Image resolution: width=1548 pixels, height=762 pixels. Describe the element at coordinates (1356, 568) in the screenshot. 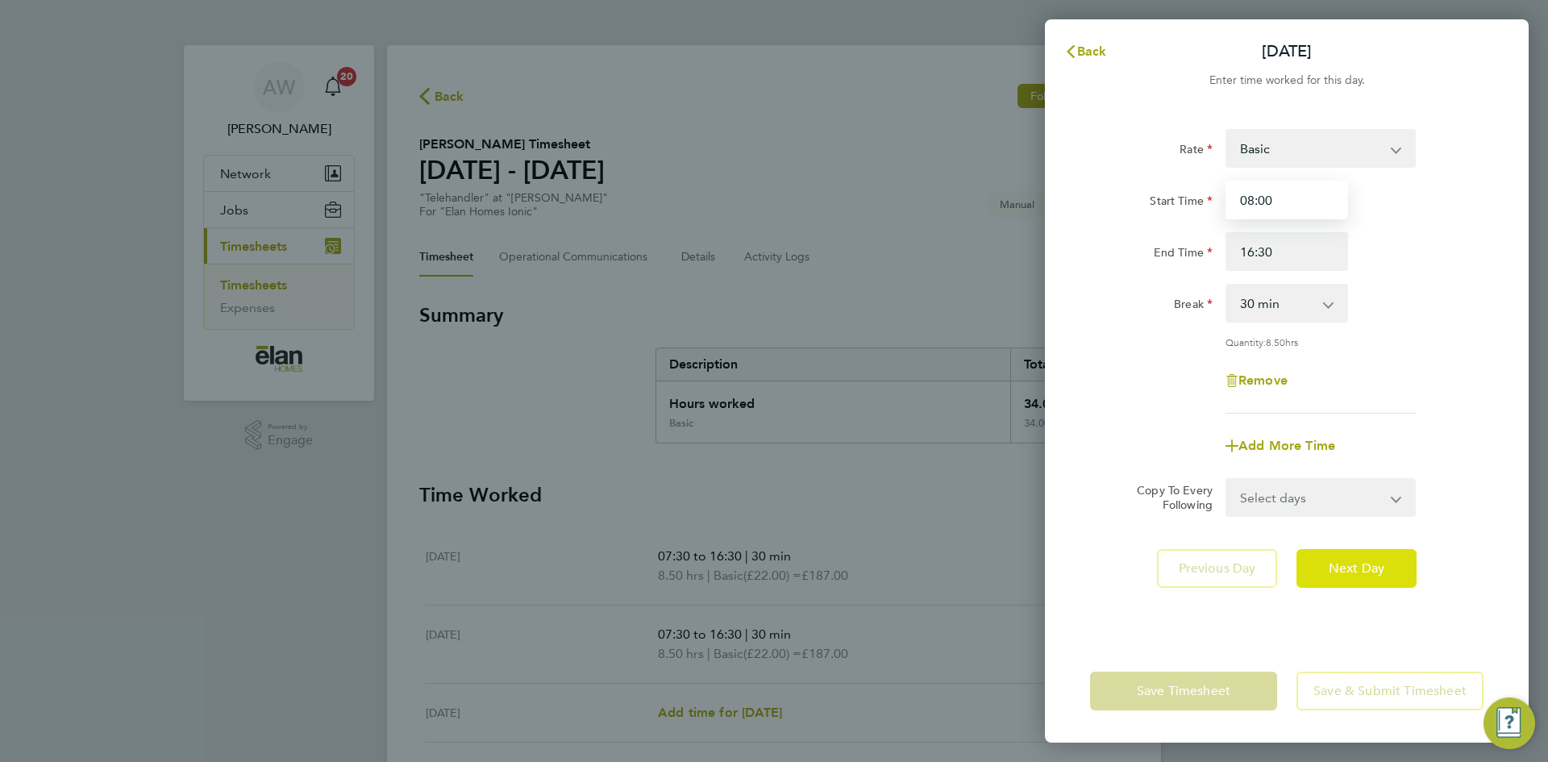

I see `button: Next Day` at that location.